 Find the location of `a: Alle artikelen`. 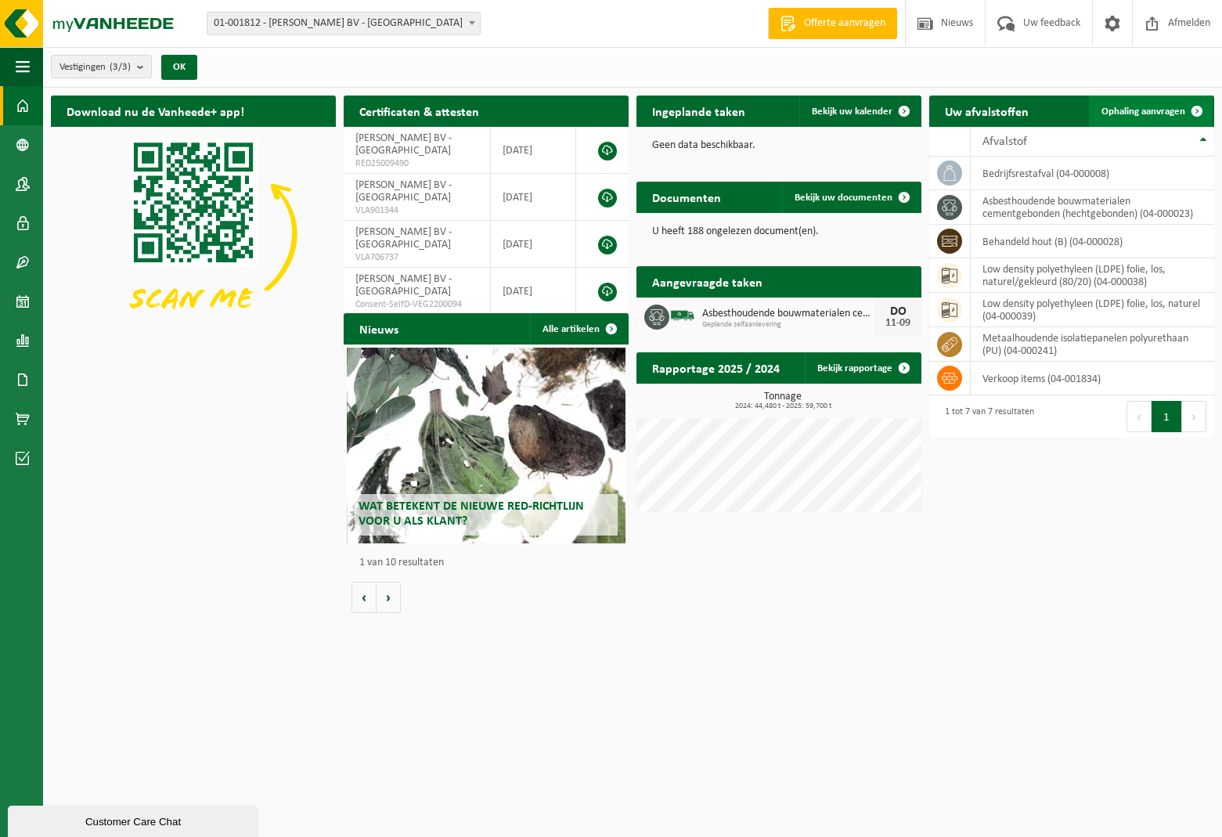

a: Alle artikelen is located at coordinates (578, 329).